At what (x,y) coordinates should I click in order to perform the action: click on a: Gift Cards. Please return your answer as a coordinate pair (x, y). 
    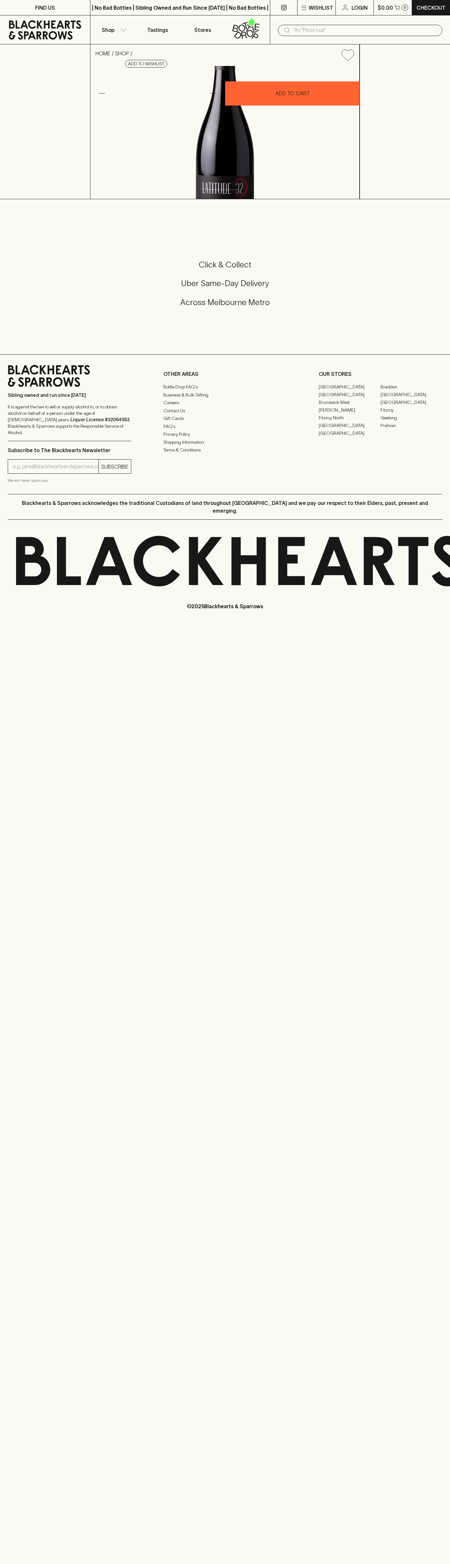
    Looking at the image, I should click on (225, 419).